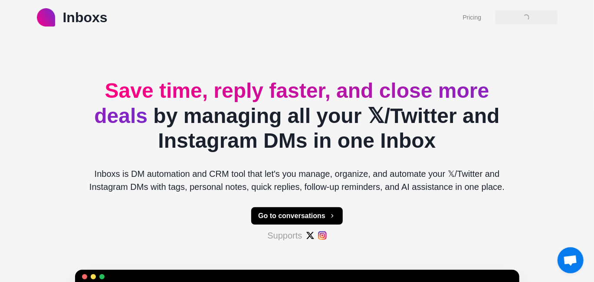 Image resolution: width=594 pixels, height=282 pixels. What do you see at coordinates (292, 103) in the screenshot?
I see `span: Save time, reply faster, and close more deals` at bounding box center [292, 103].